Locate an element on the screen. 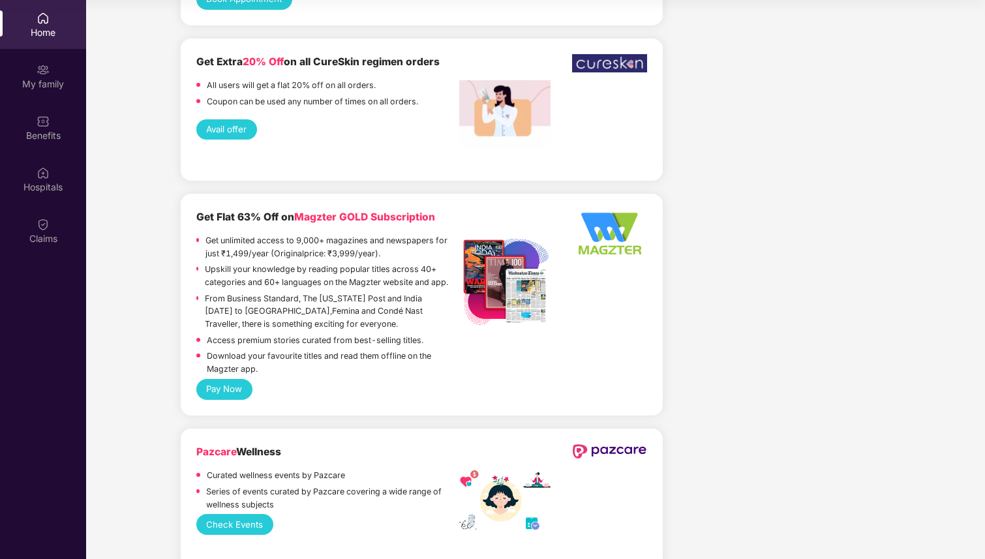 The image size is (985, 559). span: Pazcare is located at coordinates (216, 451).